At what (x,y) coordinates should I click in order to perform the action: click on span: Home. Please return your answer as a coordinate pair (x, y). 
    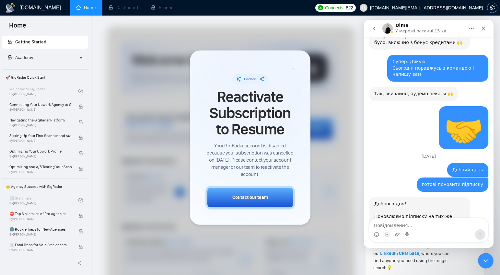
    Looking at the image, I should click on (18, 28).